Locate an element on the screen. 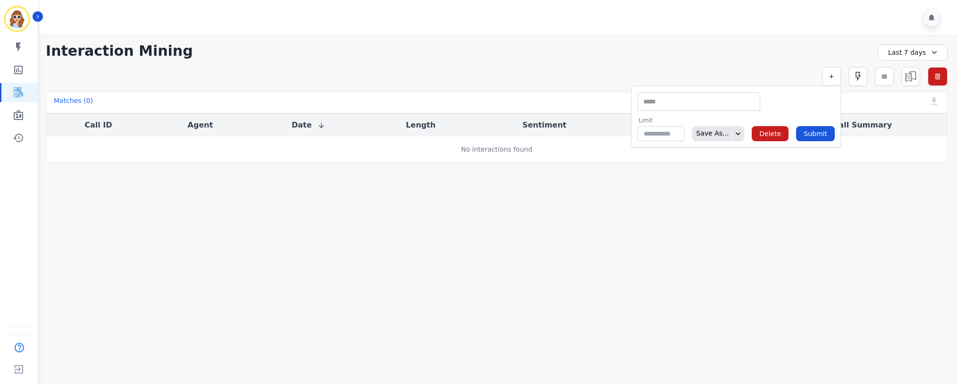 The width and height of the screenshot is (957, 384). button: Call ID is located at coordinates (98, 125).